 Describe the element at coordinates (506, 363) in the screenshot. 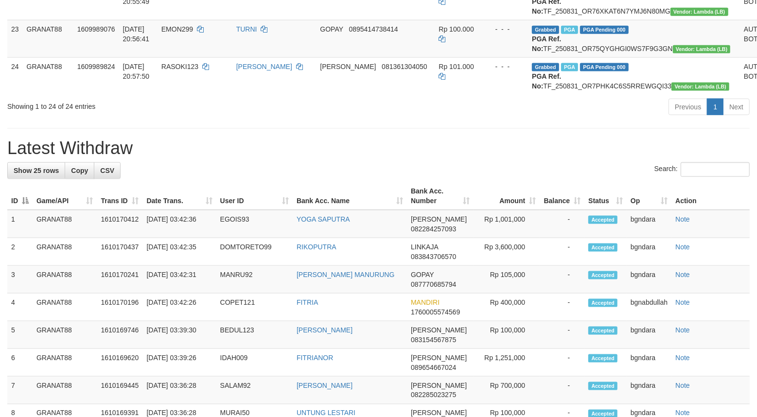

I see `td: Rp 1,251,000` at that location.